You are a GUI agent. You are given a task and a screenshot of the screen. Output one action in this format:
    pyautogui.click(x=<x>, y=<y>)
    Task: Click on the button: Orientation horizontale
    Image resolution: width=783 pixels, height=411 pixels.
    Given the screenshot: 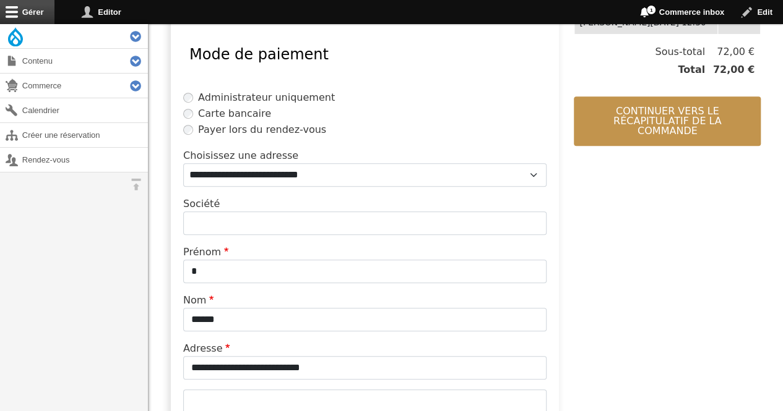 What is the action you would take?
    pyautogui.click(x=135, y=184)
    